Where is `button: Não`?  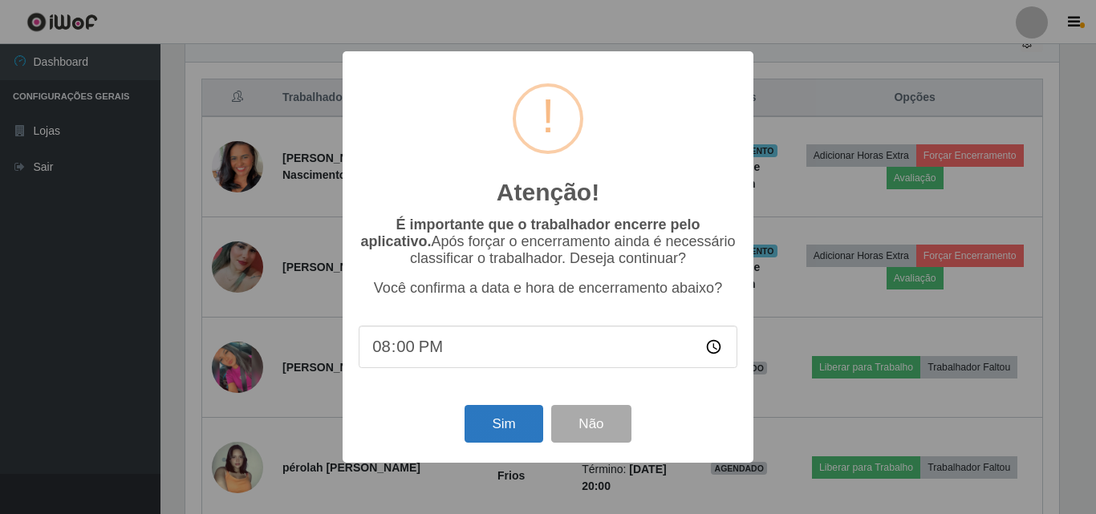
button: Não is located at coordinates (591, 424).